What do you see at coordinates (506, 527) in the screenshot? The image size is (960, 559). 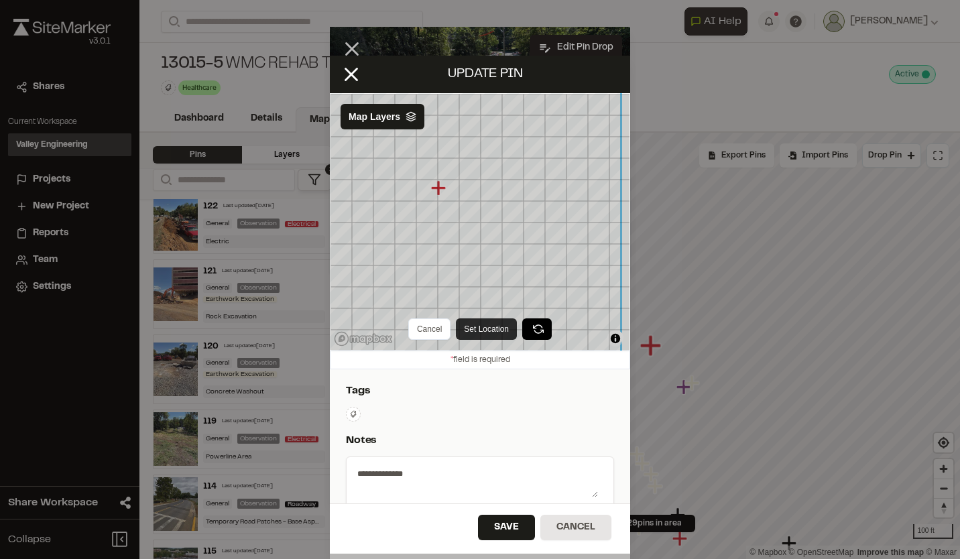 I see `button: Save` at bounding box center [506, 527].